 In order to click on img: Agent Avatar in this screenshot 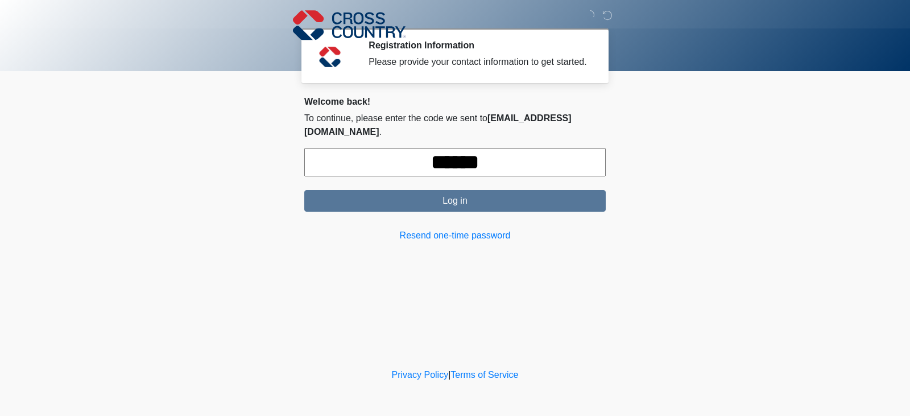, I will do `click(330, 57)`.